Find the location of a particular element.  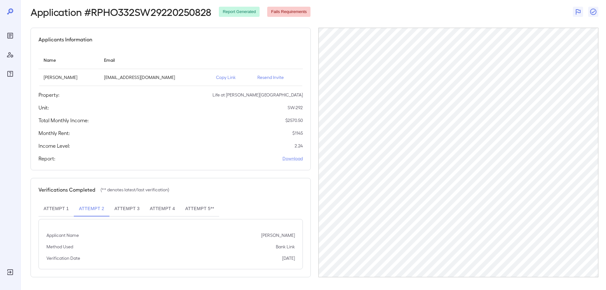

h5: Applicants Information is located at coordinates (65, 39).